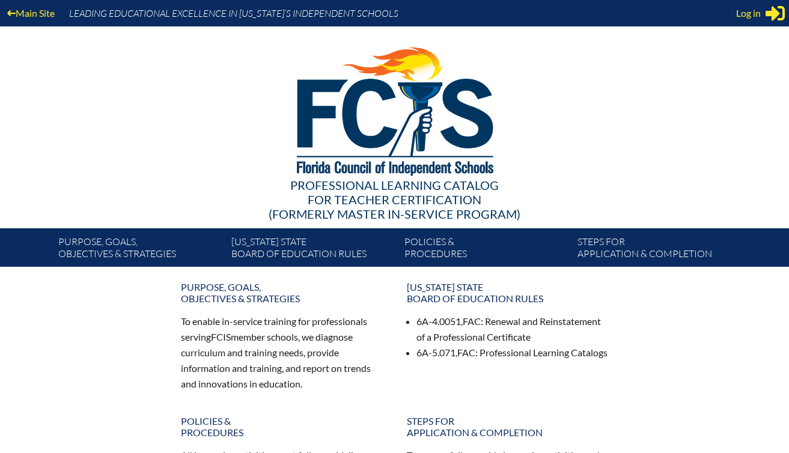 The width and height of the screenshot is (789, 453). What do you see at coordinates (748, 13) in the screenshot?
I see `span: Log in` at bounding box center [748, 13].